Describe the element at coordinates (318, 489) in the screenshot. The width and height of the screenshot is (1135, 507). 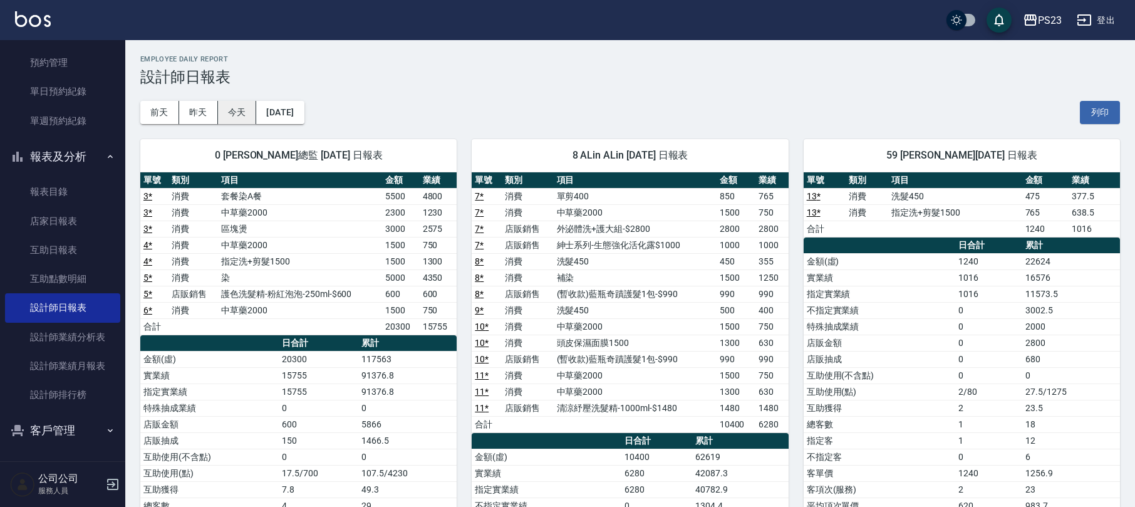
I see `td: 7.8` at that location.